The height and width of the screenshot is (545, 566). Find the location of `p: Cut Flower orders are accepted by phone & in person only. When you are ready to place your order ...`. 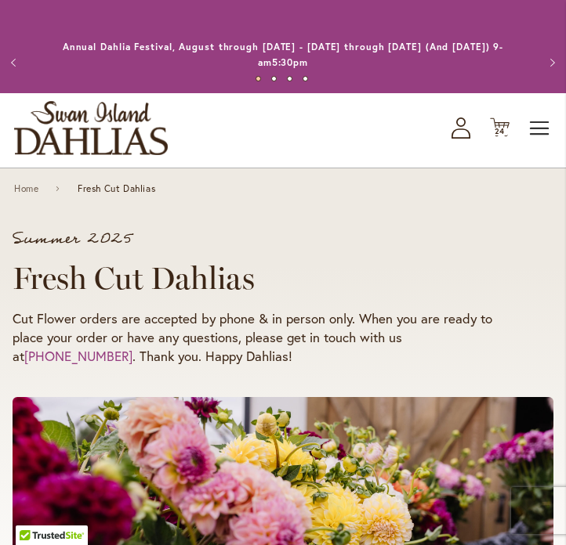

p: Cut Flower orders are accepted by phone & in person only. When you are ready to place your order ... is located at coordinates (267, 338).